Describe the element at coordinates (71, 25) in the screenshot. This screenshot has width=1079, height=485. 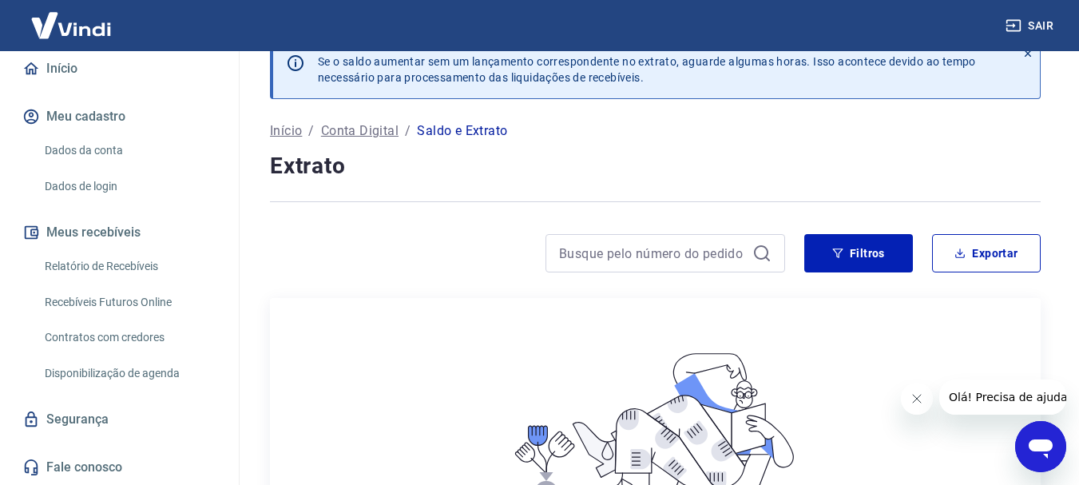
I see `img: Vindi` at that location.